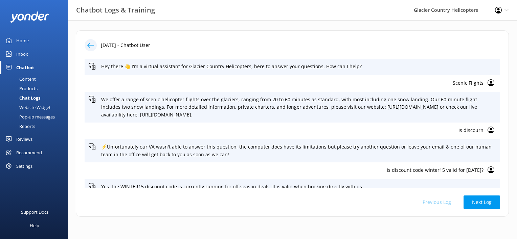  What do you see at coordinates (20, 126) in the screenshot?
I see `div: Reports` at bounding box center [20, 126].